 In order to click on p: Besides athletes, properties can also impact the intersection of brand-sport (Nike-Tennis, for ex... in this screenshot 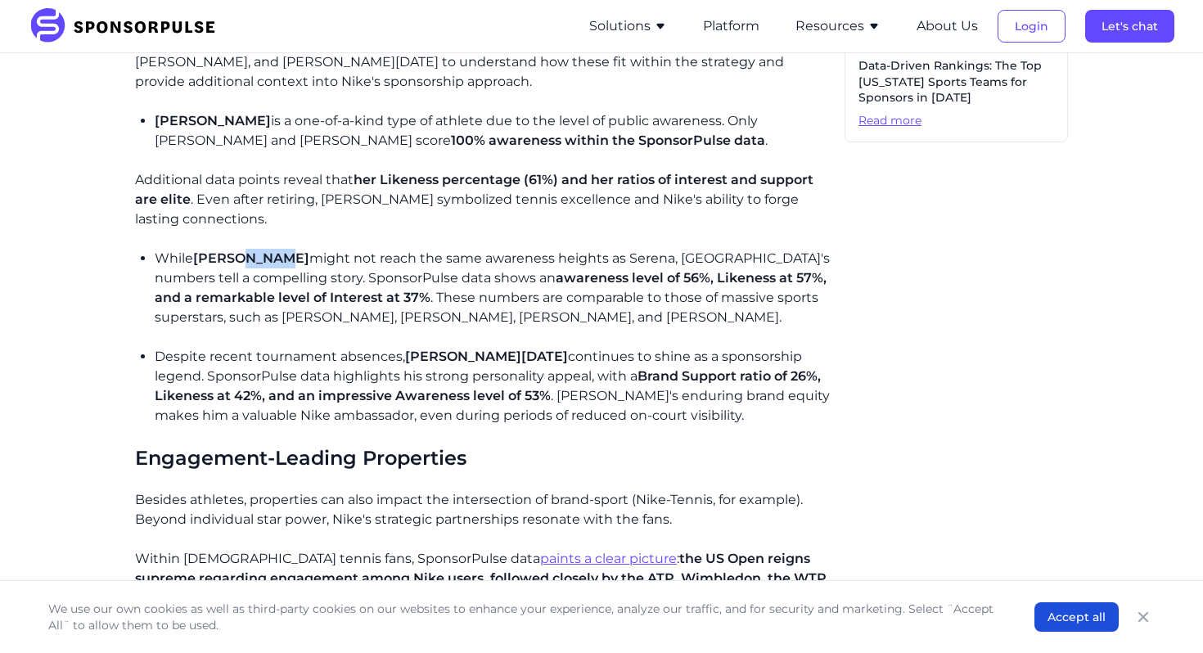, I will do `click(483, 510)`.